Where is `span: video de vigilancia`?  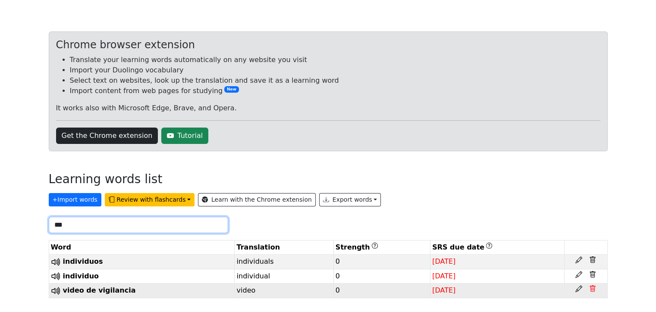
span: video de vigilancia is located at coordinates (99, 290).